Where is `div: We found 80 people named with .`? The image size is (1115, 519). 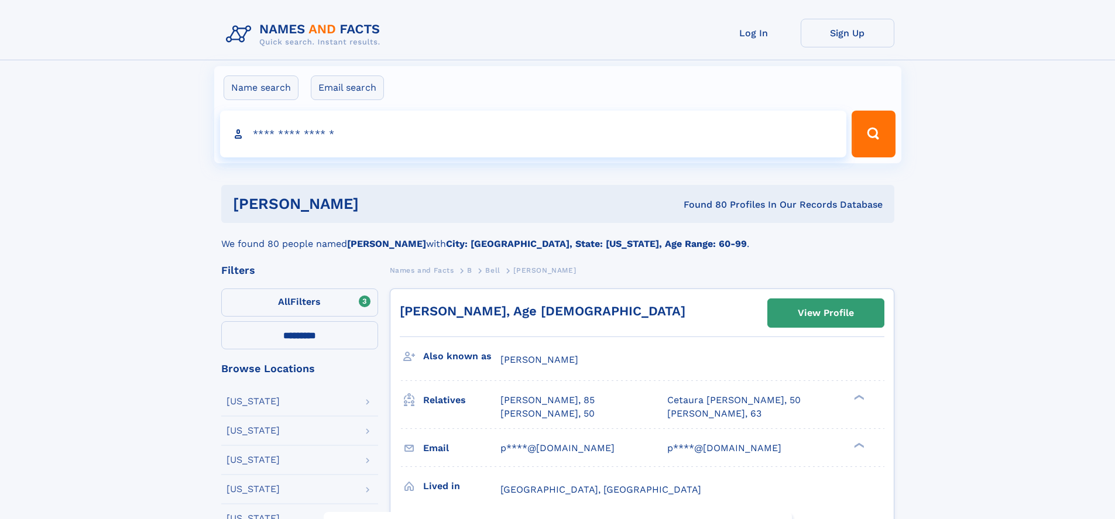 div: We found 80 people named with . is located at coordinates (558, 237).